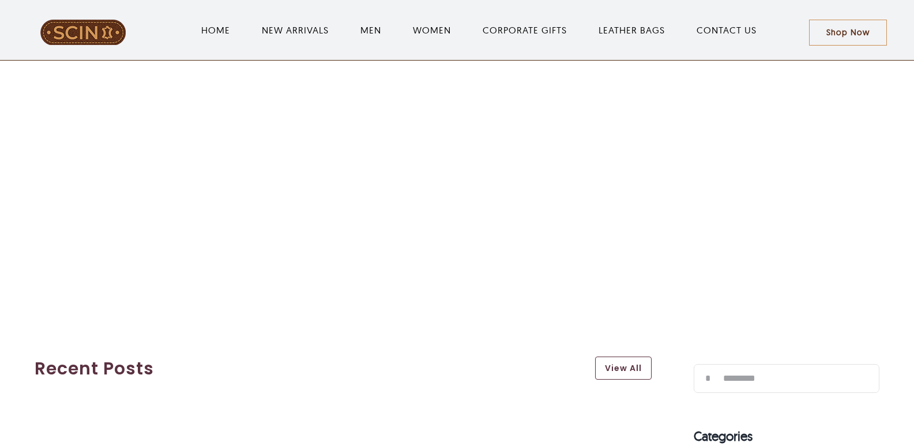 This screenshot has width=914, height=446. I want to click on input: Search..., so click(786, 378).